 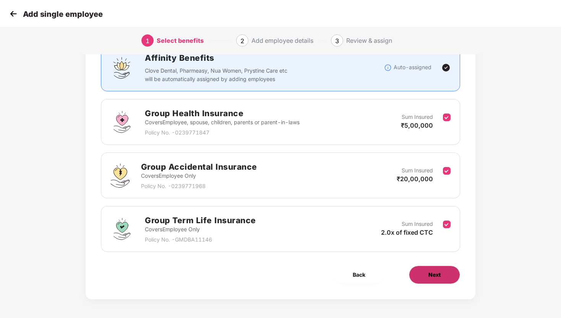 What do you see at coordinates (120, 175) in the screenshot?
I see `img: svg+xml;base64,PHN2ZyB4bWxucz0iaHR0cDovL3d3dy53My5vcmcvMjAwMC9zdmciIHdpZHRoPSI0OS4zMjEiIGhlaWdodD...` at bounding box center [120, 175].